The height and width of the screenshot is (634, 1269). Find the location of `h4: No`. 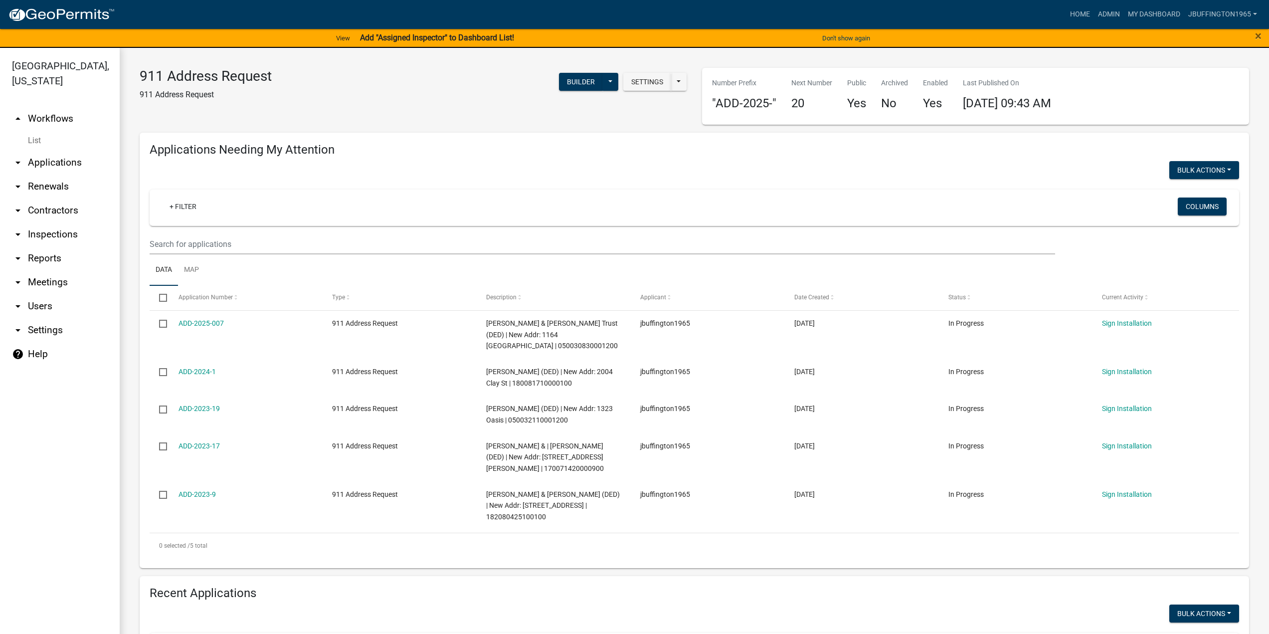

h4: No is located at coordinates (894, 103).